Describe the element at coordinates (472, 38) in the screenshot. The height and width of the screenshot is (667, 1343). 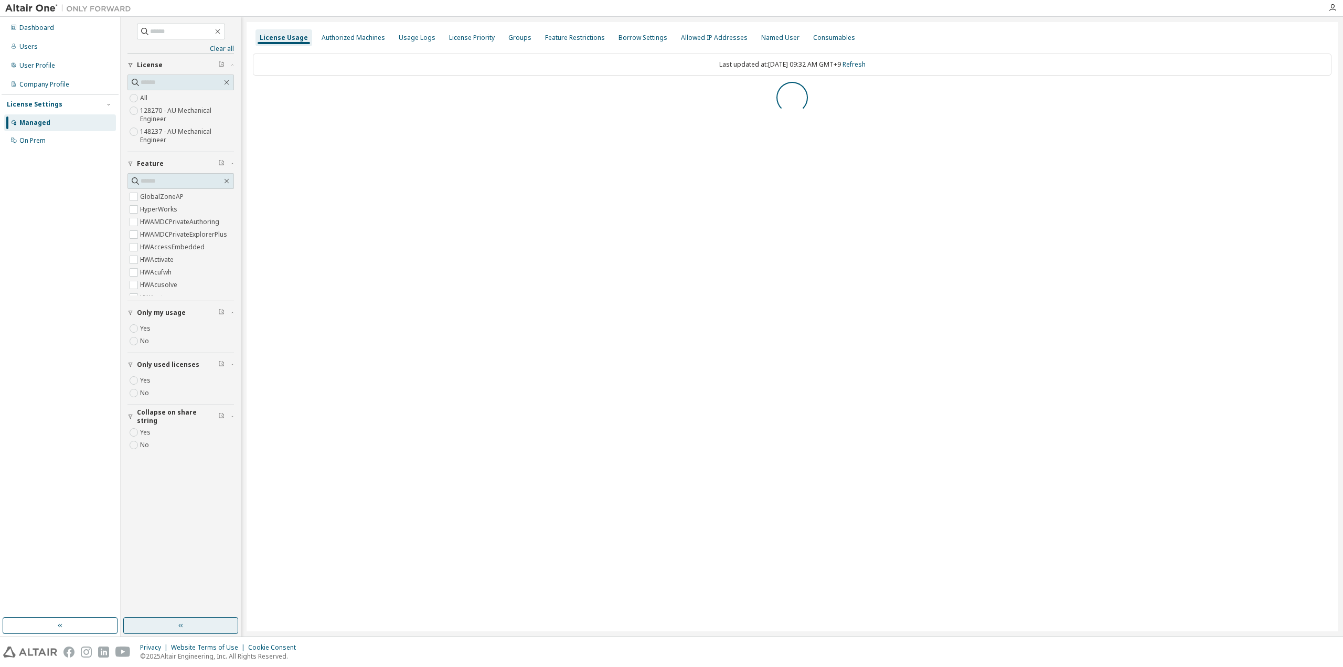
I see `div: License Priority` at that location.